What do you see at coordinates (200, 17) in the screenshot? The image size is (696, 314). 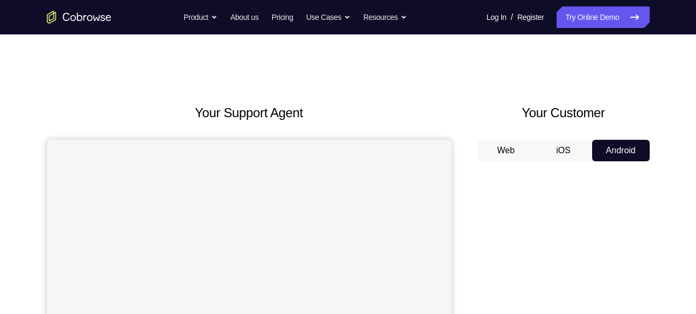 I see `button: Product` at bounding box center [200, 17].